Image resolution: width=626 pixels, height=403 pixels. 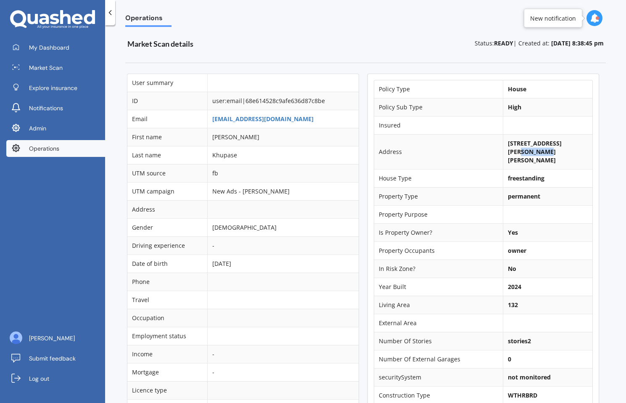 What do you see at coordinates (439, 250) in the screenshot?
I see `td: Property Occupants` at bounding box center [439, 250].